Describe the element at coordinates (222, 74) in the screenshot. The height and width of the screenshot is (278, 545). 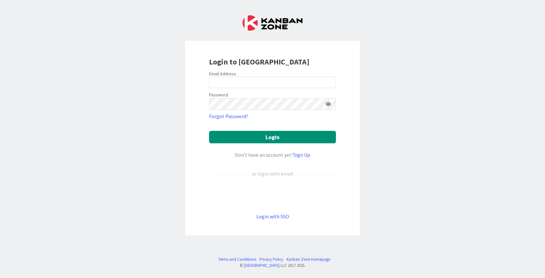
I see `label: Email Address` at that location.